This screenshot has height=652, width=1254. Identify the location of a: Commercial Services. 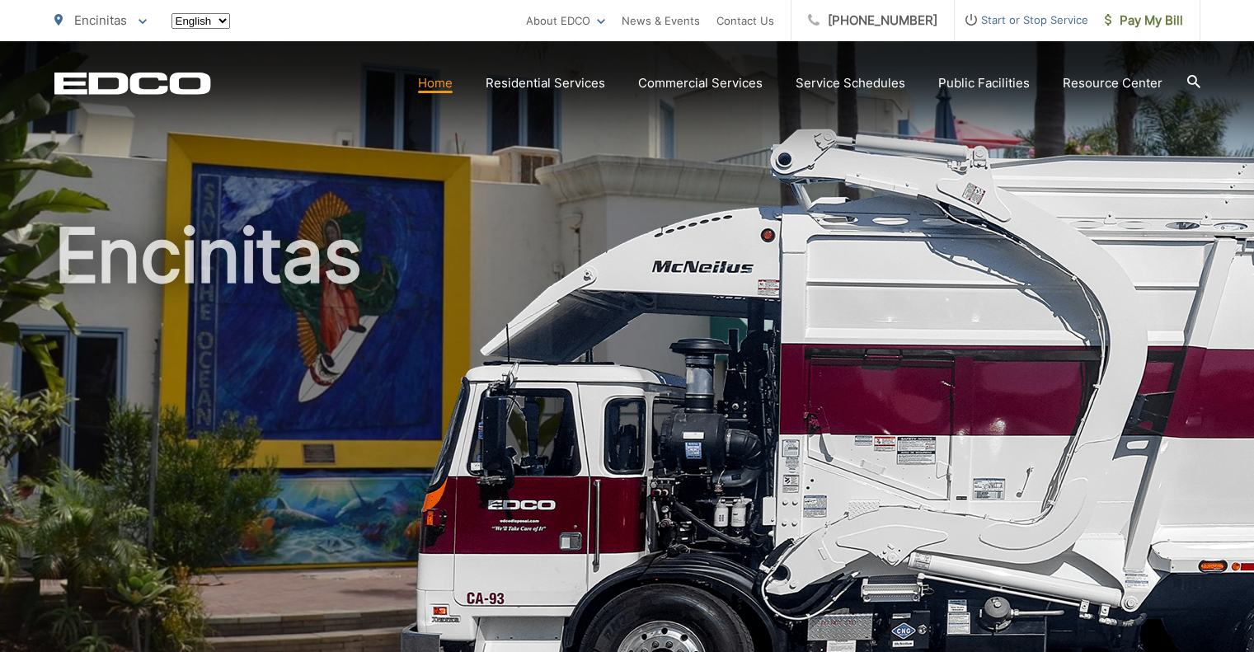
(700, 83).